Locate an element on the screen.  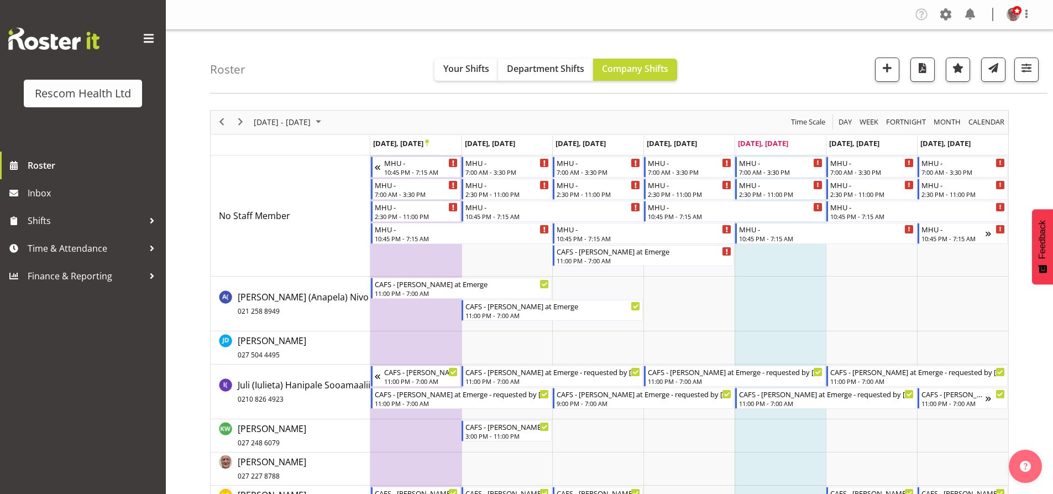
td: Ana (Anapela) Nivo resource is located at coordinates (290, 303).